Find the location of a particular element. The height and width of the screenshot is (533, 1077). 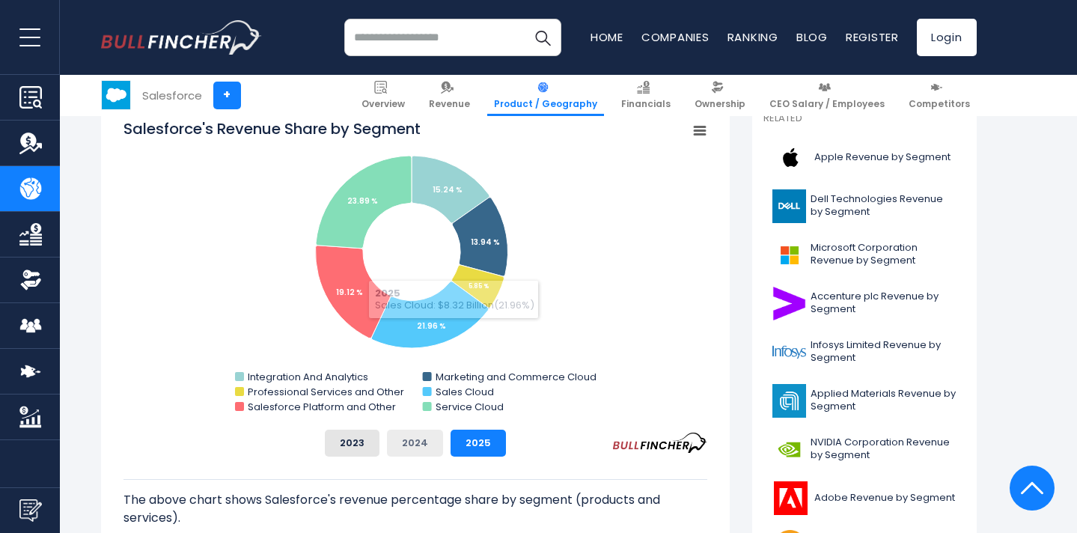

a: Dell Technologies Revenue by Segment is located at coordinates (865, 206).